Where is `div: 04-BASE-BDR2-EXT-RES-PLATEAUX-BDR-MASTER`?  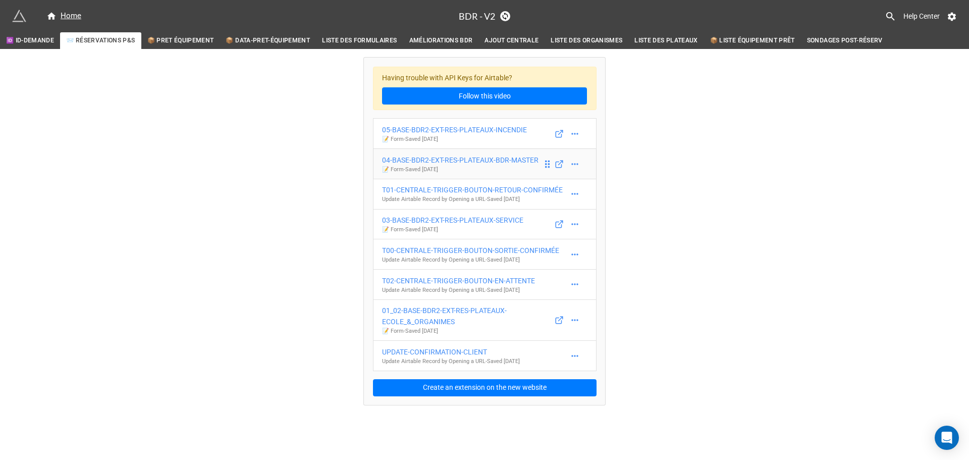
div: 04-BASE-BDR2-EXT-RES-PLATEAUX-BDR-MASTER is located at coordinates (460, 160).